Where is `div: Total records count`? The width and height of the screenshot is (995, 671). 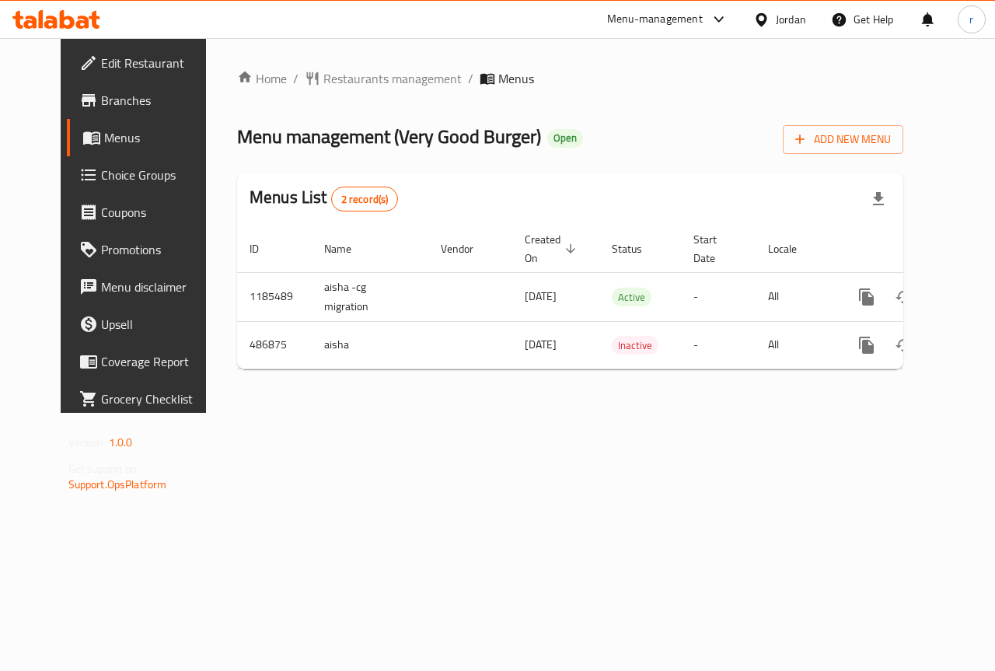
div: Total records count is located at coordinates (365, 199).